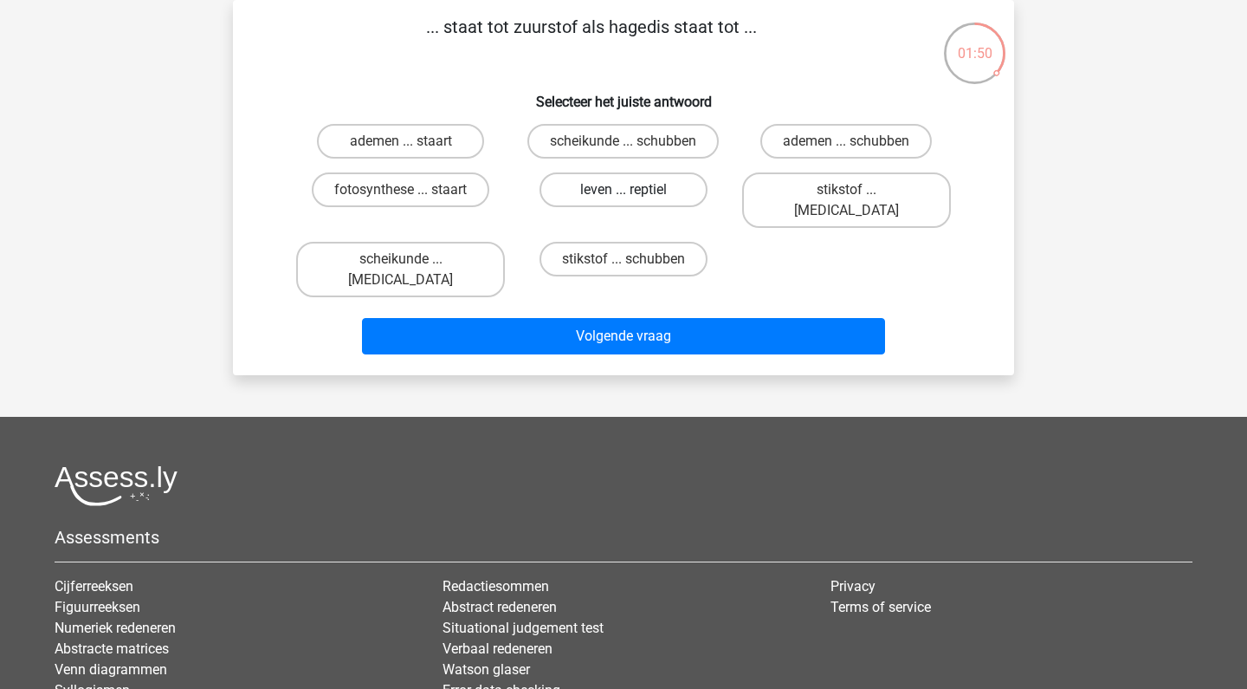 The image size is (1247, 689). What do you see at coordinates (624, 336) in the screenshot?
I see `button: Volgende vraag` at bounding box center [624, 336].